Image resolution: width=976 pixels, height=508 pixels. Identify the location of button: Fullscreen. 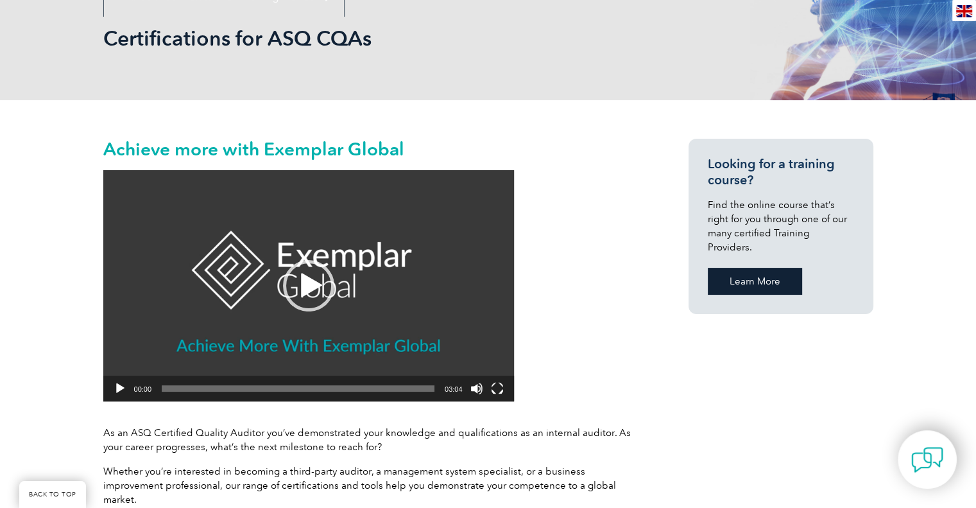
(497, 388).